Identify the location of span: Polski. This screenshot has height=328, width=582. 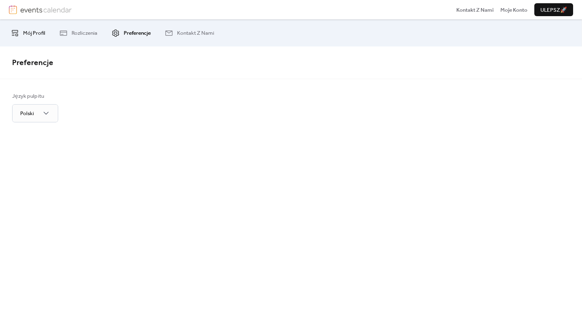
(27, 114).